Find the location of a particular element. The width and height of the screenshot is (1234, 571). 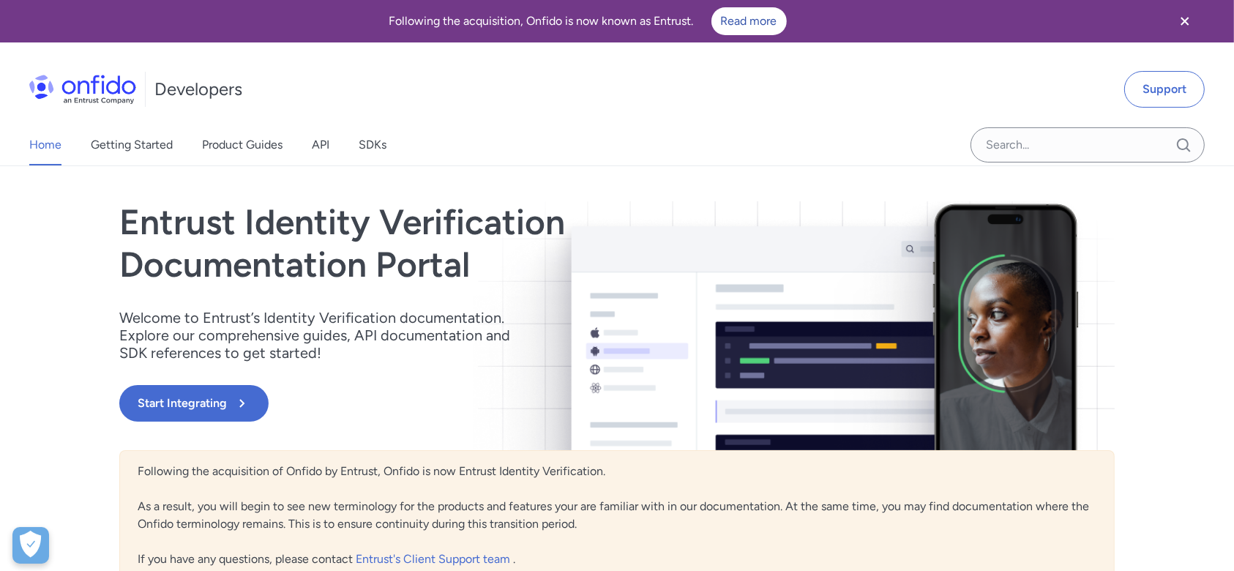

a: Support is located at coordinates (1164, 89).